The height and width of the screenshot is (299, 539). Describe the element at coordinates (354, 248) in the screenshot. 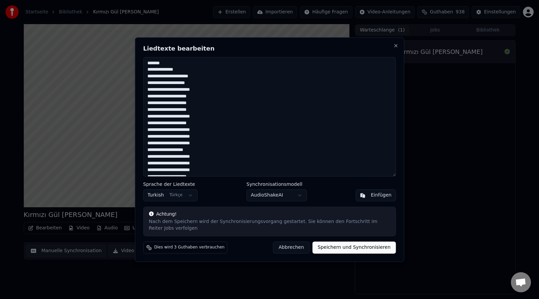

I see `button: Speichern und Synchronisieren` at that location.